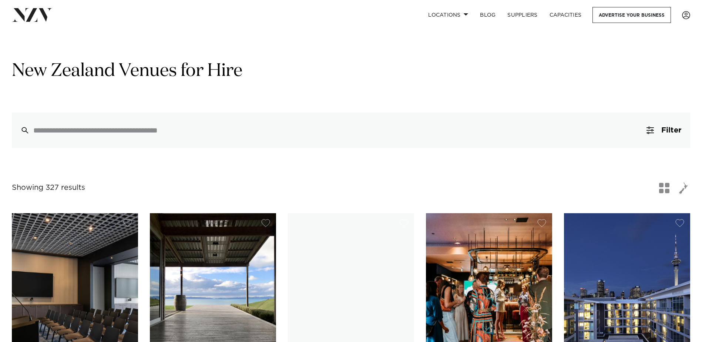 This screenshot has height=342, width=702. Describe the element at coordinates (664, 130) in the screenshot. I see `button: Filter` at that location.